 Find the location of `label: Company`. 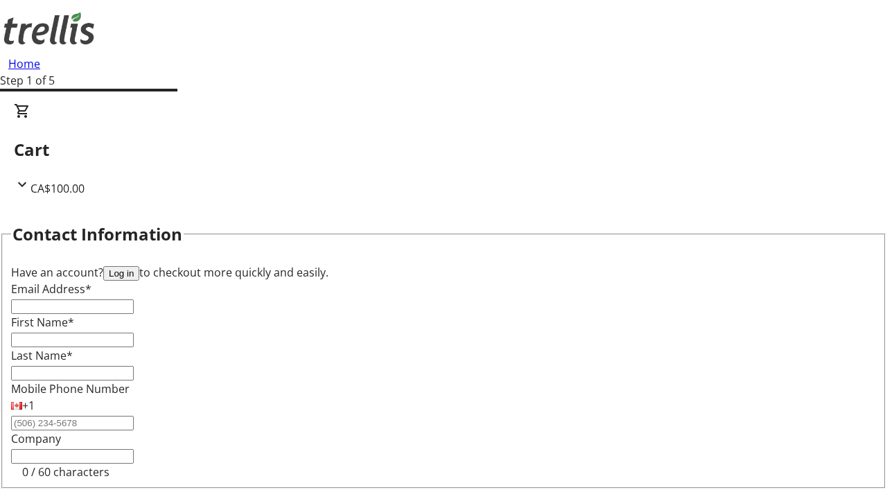

label: Company is located at coordinates (36, 439).